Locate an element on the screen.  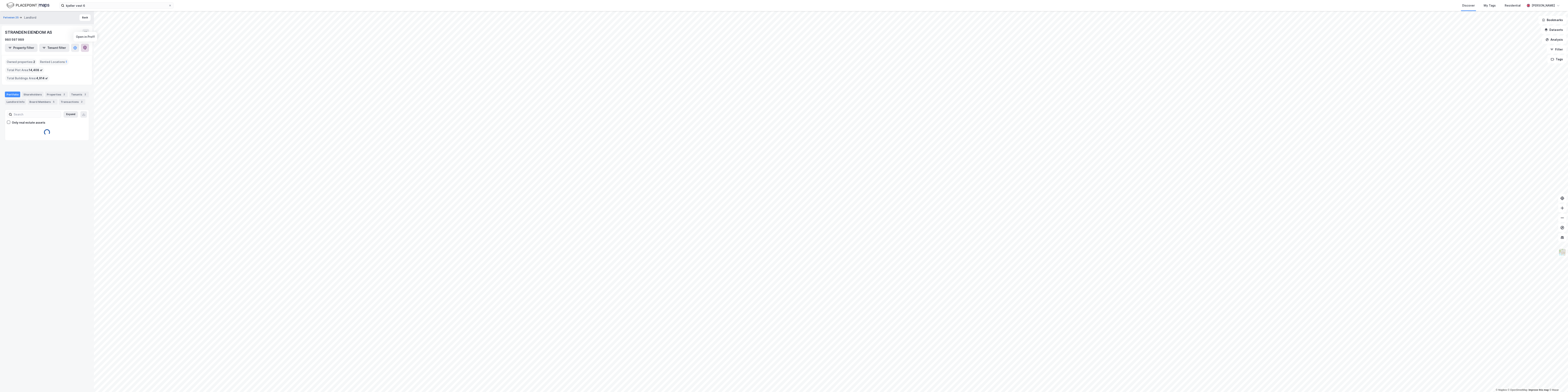
button: Fetveien 25 is located at coordinates (11, 18).